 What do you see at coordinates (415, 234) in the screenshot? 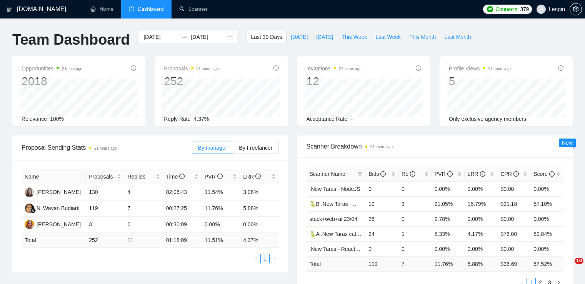
I see `td: 1` at bounding box center [415, 234].